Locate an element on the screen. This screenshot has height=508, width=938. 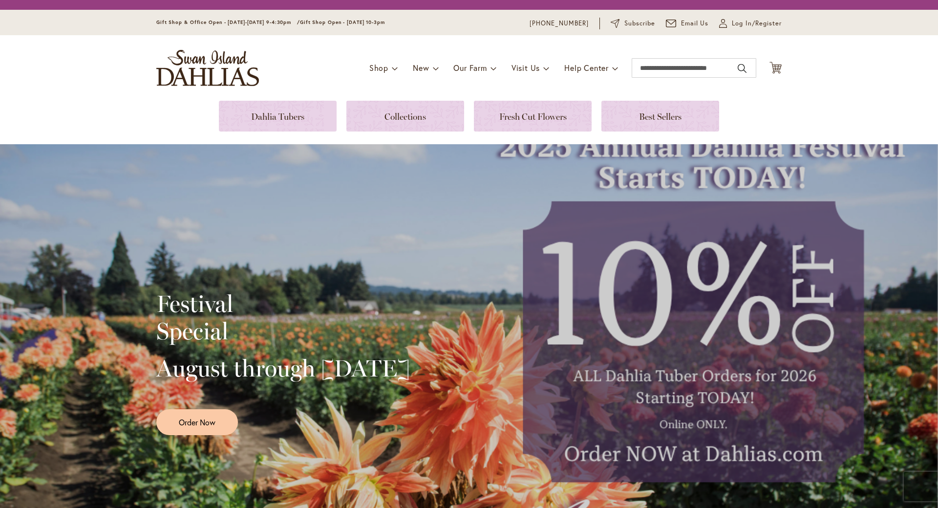
span: Order Now is located at coordinates (197, 422).